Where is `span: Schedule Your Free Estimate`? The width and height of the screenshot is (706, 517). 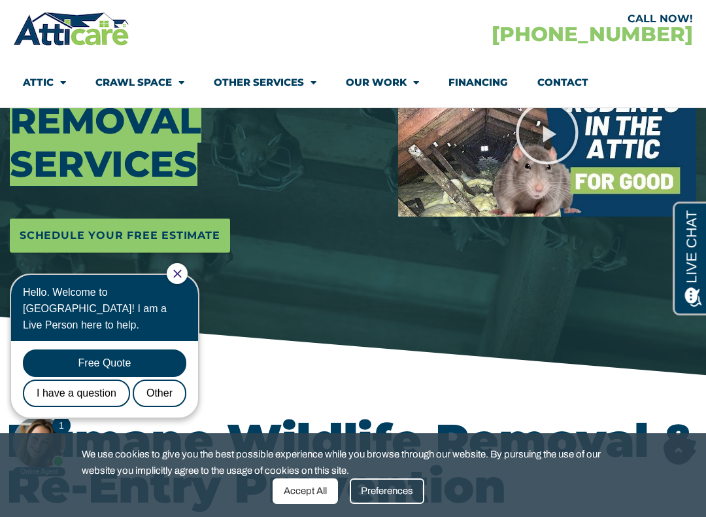
span: Schedule Your Free Estimate is located at coordinates (120, 235).